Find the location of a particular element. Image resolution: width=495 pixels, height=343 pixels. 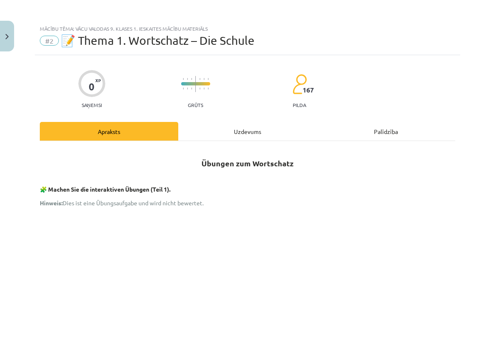

span: 📝 Thema 1. Wortschatz – Die Schule is located at coordinates (158, 40).